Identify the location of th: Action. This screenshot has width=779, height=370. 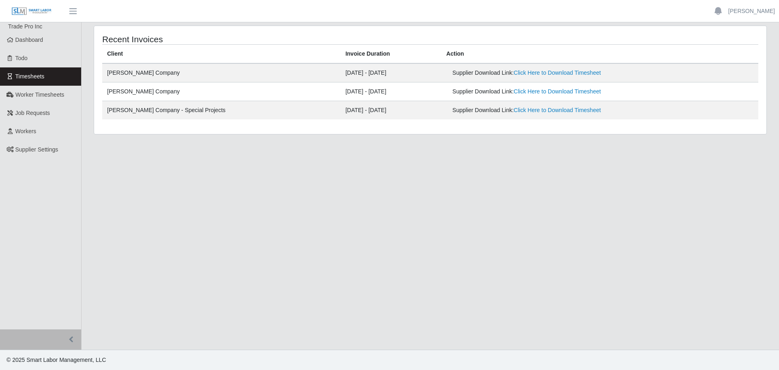
(600, 54).